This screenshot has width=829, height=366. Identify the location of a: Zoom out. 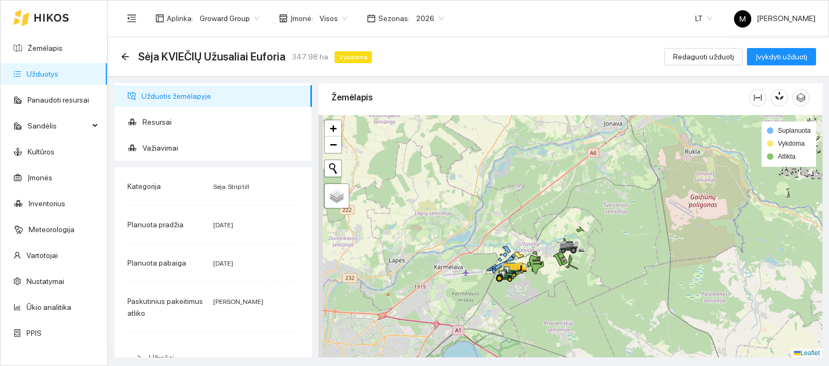
(333, 145).